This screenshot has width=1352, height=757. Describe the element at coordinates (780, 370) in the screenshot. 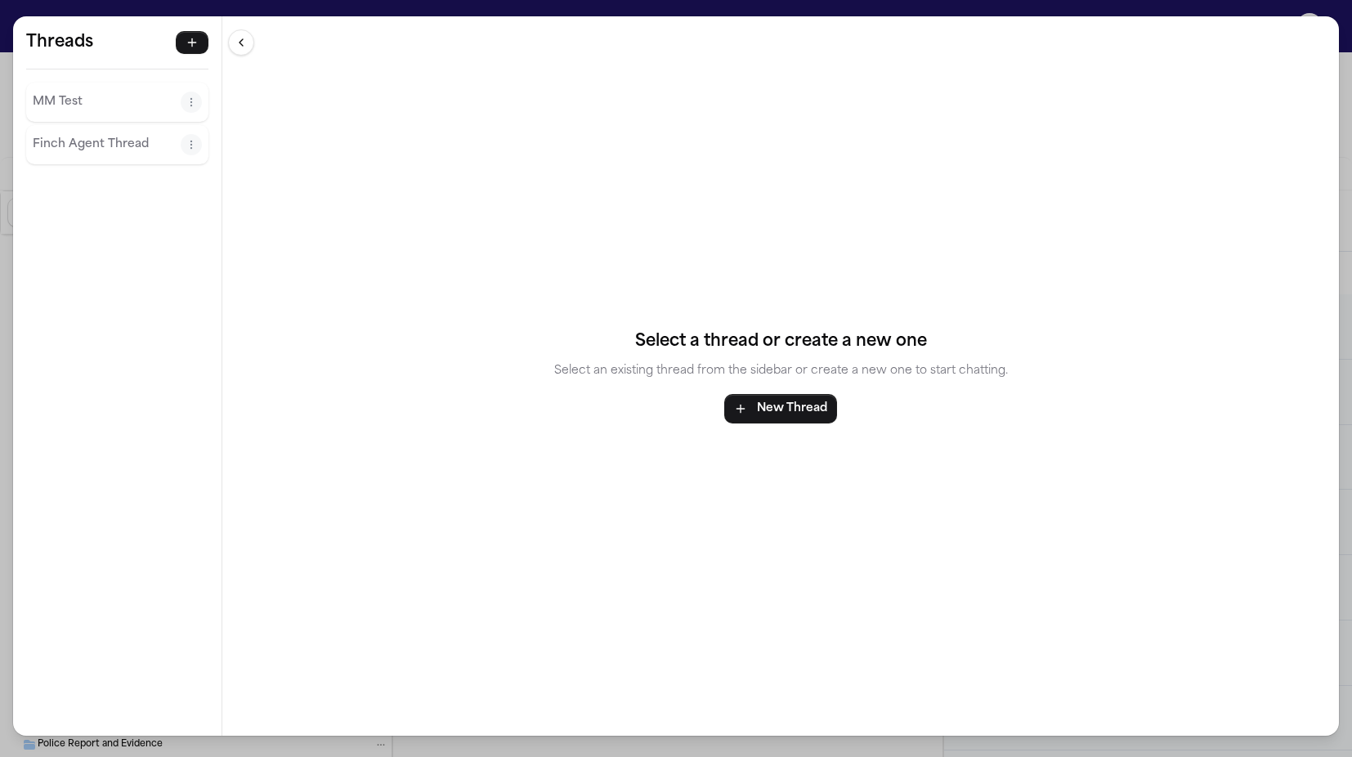

I see `p: Select an existing thread from the sidebar or create a new one to start chatting.` at that location.